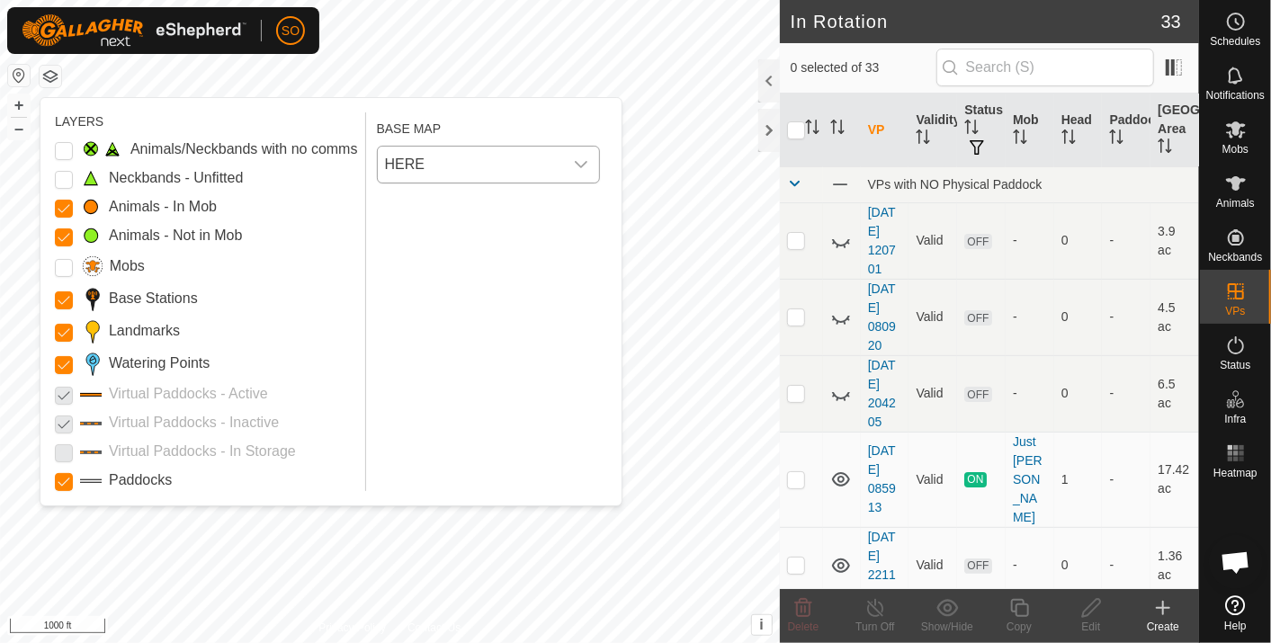 The width and height of the screenshot is (1271, 643). Describe the element at coordinates (1235, 365) in the screenshot. I see `span: Status` at that location.